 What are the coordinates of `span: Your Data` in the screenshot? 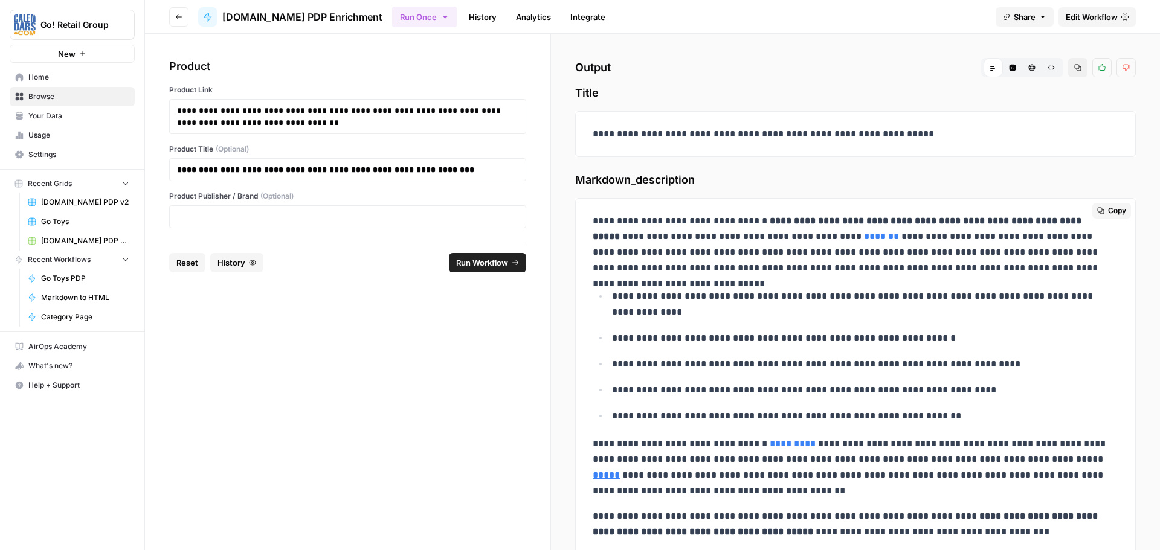 It's located at (79, 116).